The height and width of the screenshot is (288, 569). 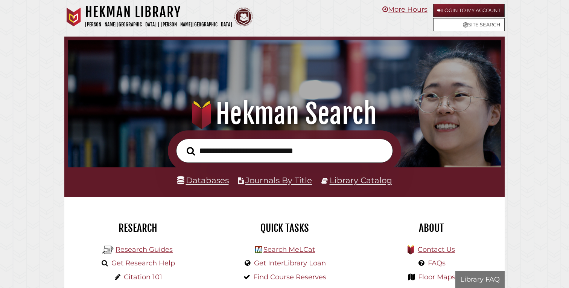 I want to click on a: FAQs, so click(x=437, y=263).